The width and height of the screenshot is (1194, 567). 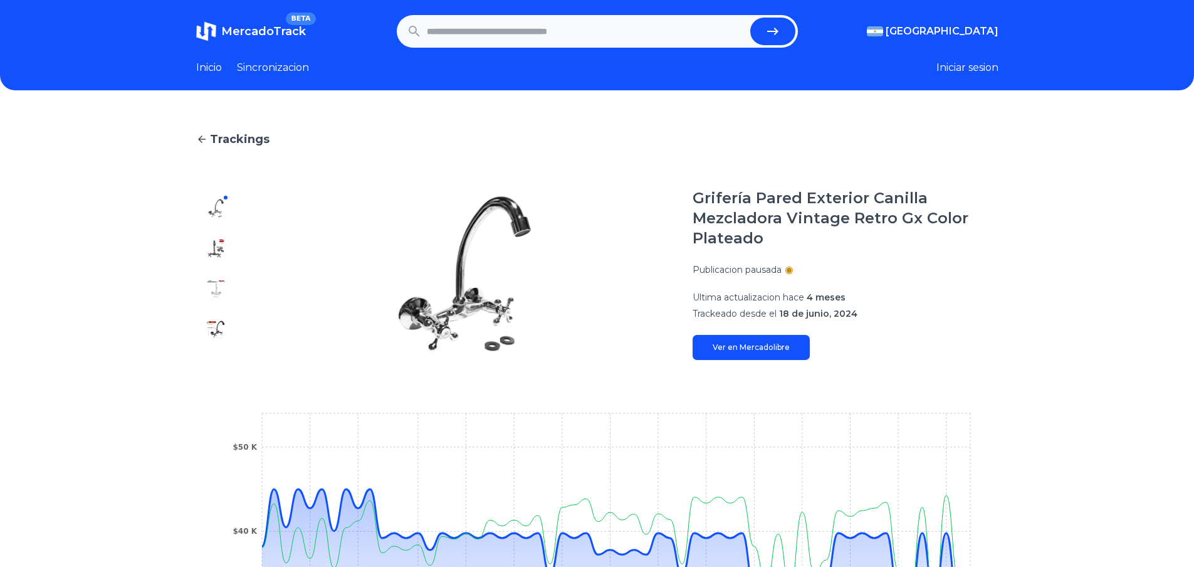 What do you see at coordinates (239, 139) in the screenshot?
I see `span: Trackings` at bounding box center [239, 139].